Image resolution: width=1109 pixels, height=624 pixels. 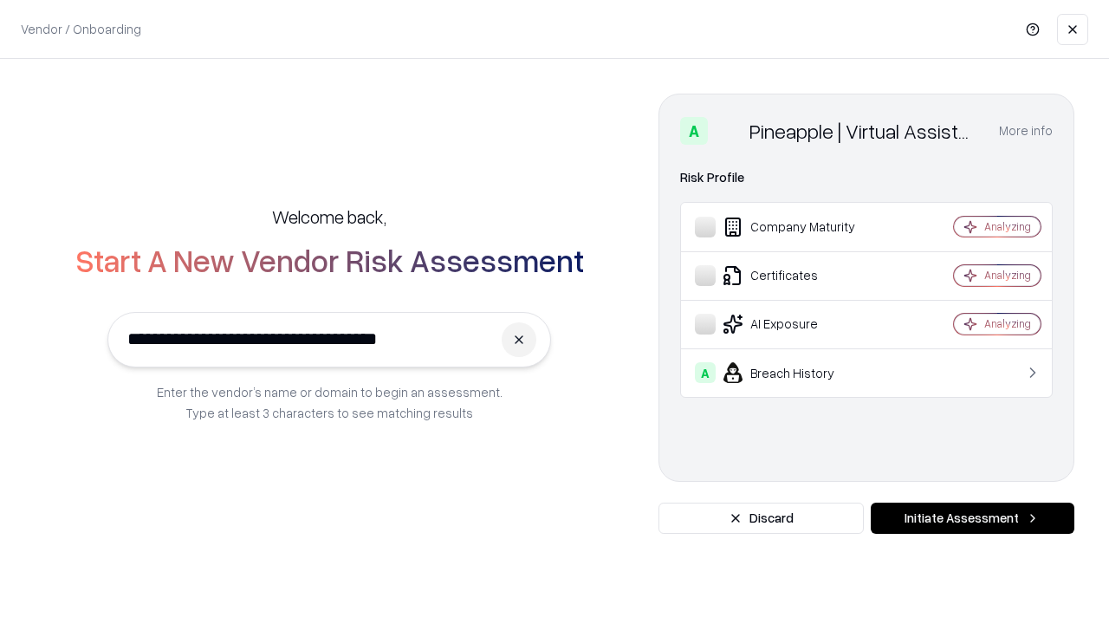 What do you see at coordinates (798, 324) in the screenshot?
I see `div: AI Exposure` at bounding box center [798, 324].